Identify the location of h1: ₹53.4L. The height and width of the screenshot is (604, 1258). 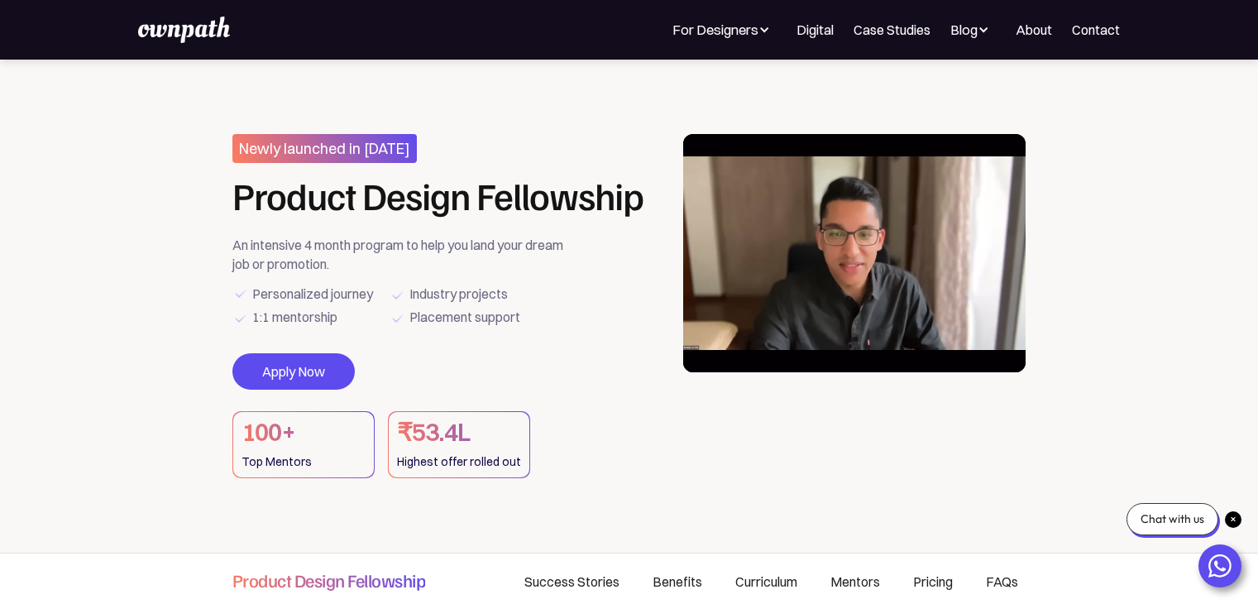
(459, 433).